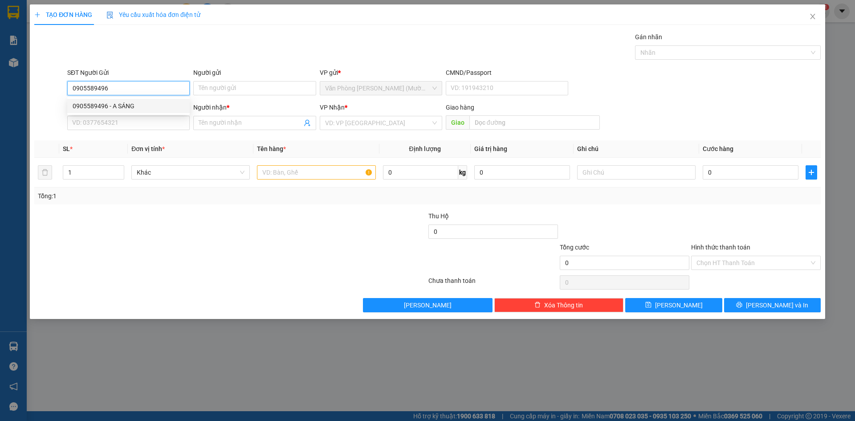 This screenshot has width=855, height=421. I want to click on span: Tổng cước, so click(574, 247).